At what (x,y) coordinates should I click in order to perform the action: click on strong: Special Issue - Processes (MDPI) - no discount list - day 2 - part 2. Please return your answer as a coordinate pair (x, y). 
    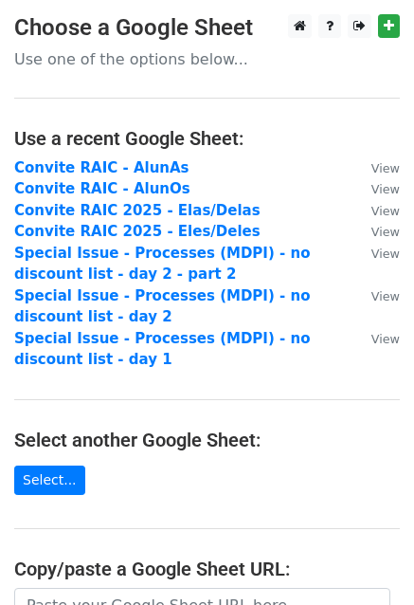
    Looking at the image, I should click on (162, 264).